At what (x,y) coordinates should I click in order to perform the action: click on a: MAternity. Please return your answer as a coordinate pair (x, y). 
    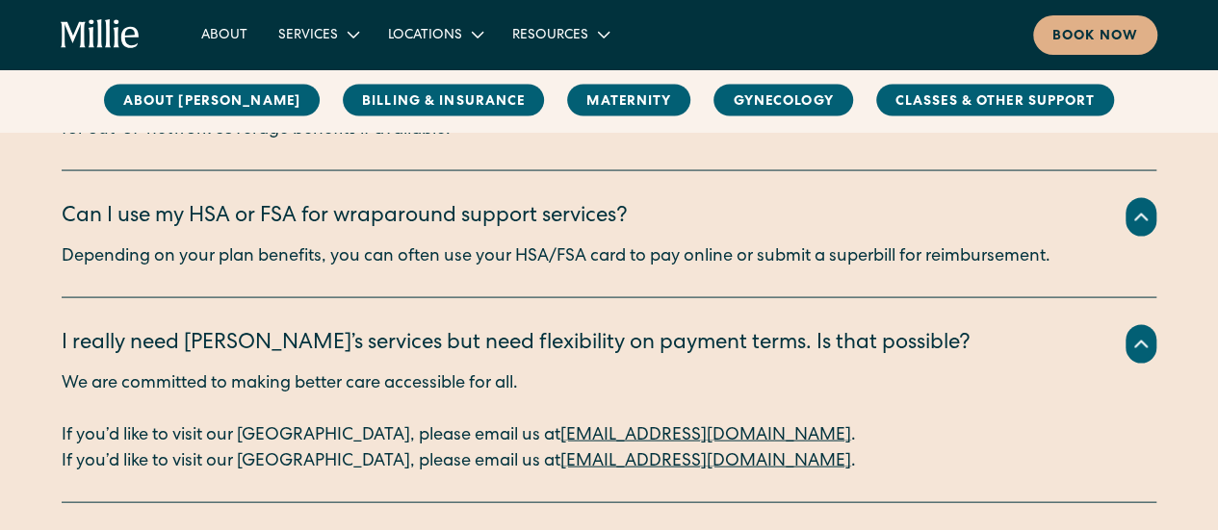
    Looking at the image, I should click on (629, 100).